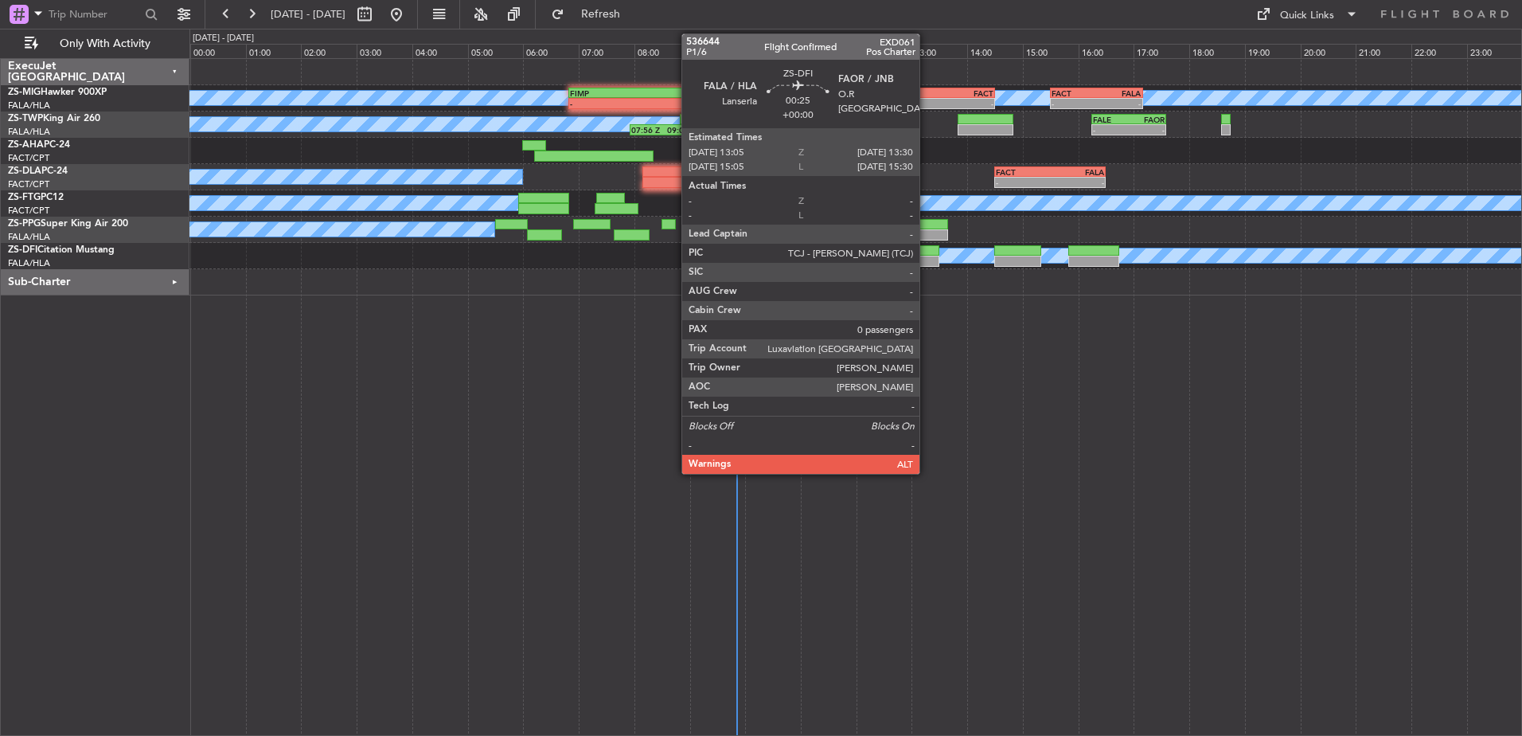 The image size is (1522, 736). I want to click on div: Quick Links, so click(1307, 16).